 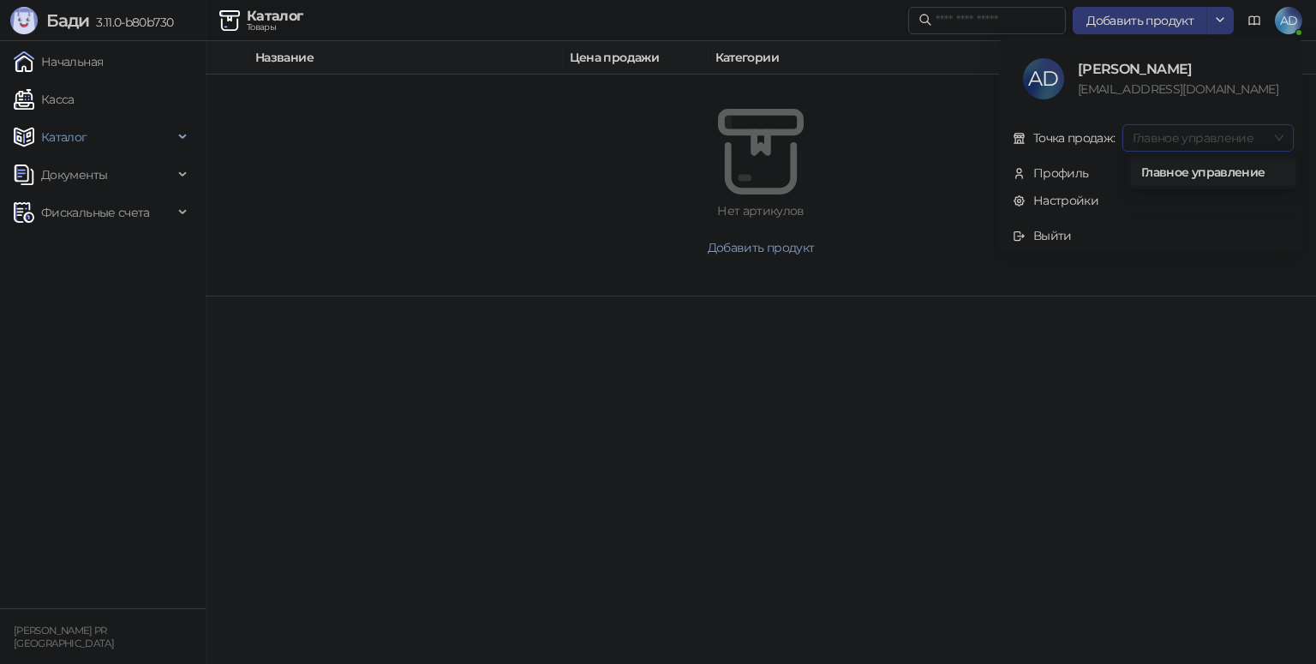 What do you see at coordinates (405, 57) in the screenshot?
I see `th: Название` at bounding box center [405, 57].